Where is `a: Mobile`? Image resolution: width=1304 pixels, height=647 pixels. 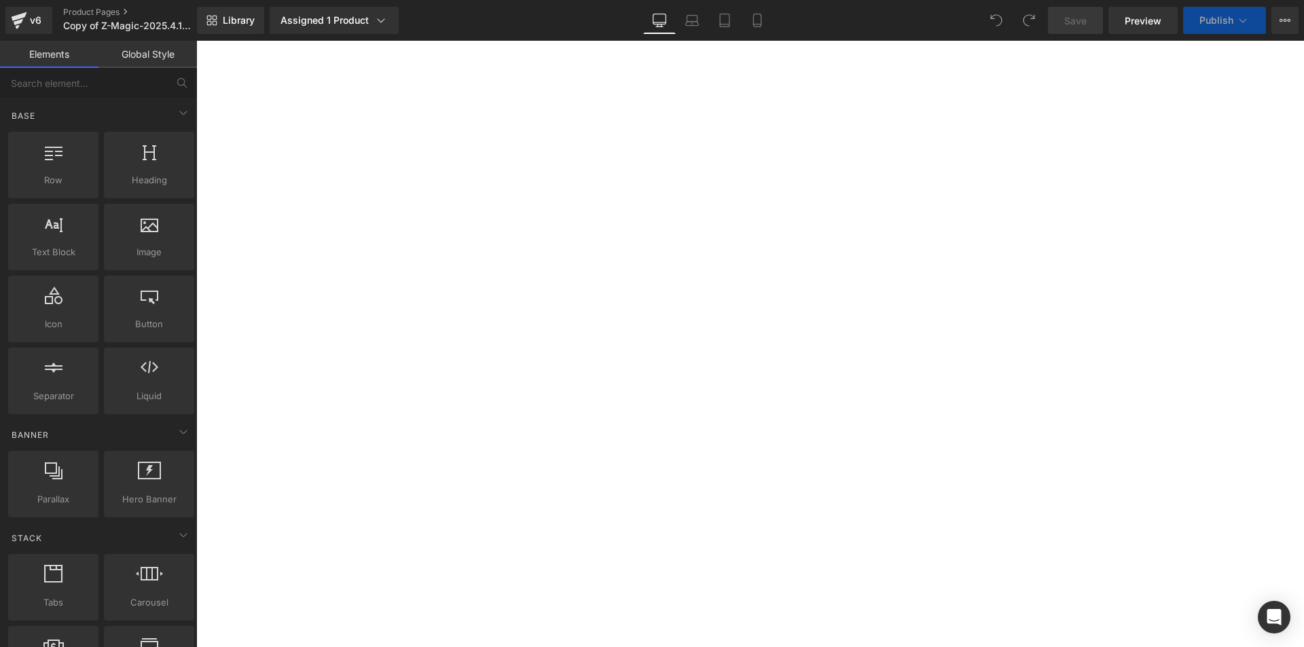 a: Mobile is located at coordinates (757, 20).